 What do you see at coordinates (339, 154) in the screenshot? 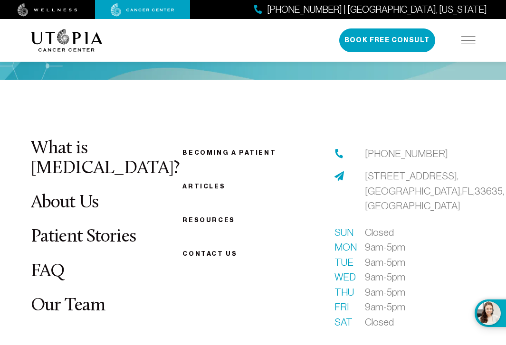
I see `img: phone` at bounding box center [339, 154].